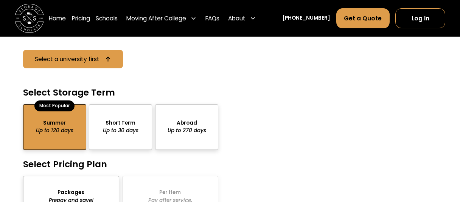 This screenshot has width=460, height=202. What do you see at coordinates (121, 165) in the screenshot?
I see `h4: Select Pricing Plan` at bounding box center [121, 165].